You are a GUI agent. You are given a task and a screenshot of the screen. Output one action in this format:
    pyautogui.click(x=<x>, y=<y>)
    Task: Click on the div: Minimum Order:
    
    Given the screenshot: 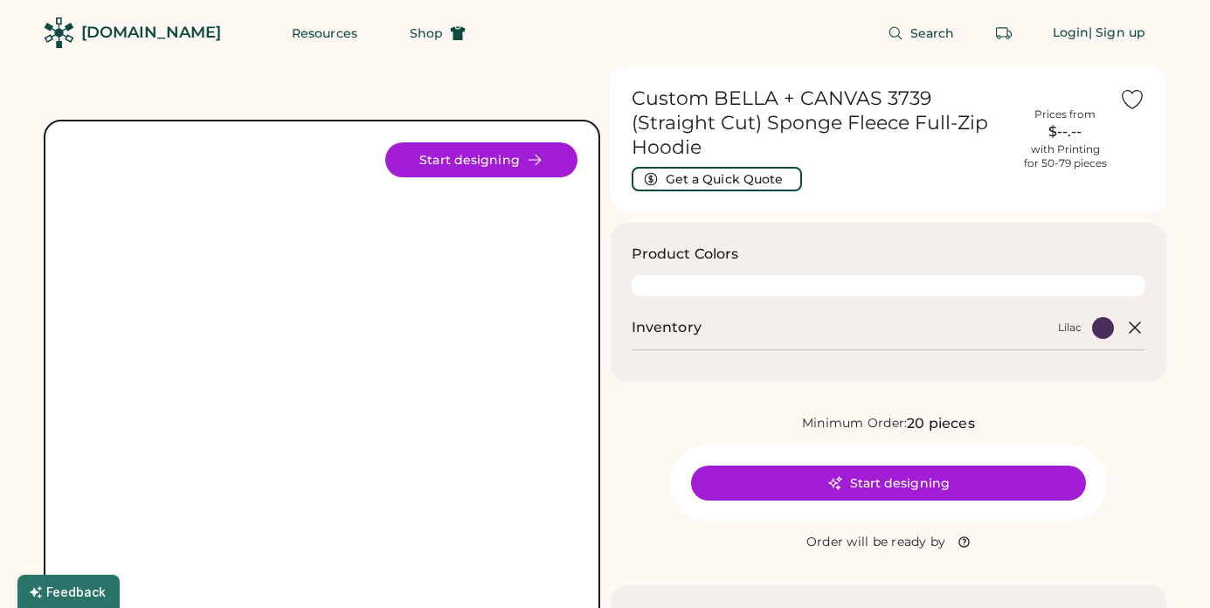 What is the action you would take?
    pyautogui.click(x=855, y=424)
    